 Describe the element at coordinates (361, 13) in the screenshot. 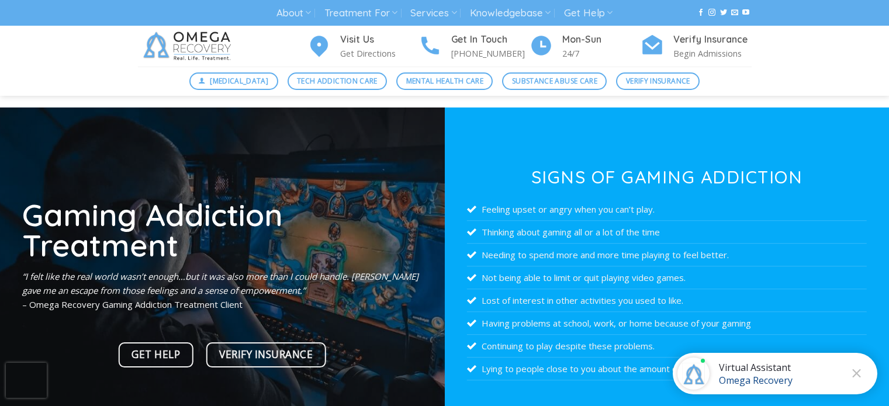

I see `a: Treatment For` at that location.